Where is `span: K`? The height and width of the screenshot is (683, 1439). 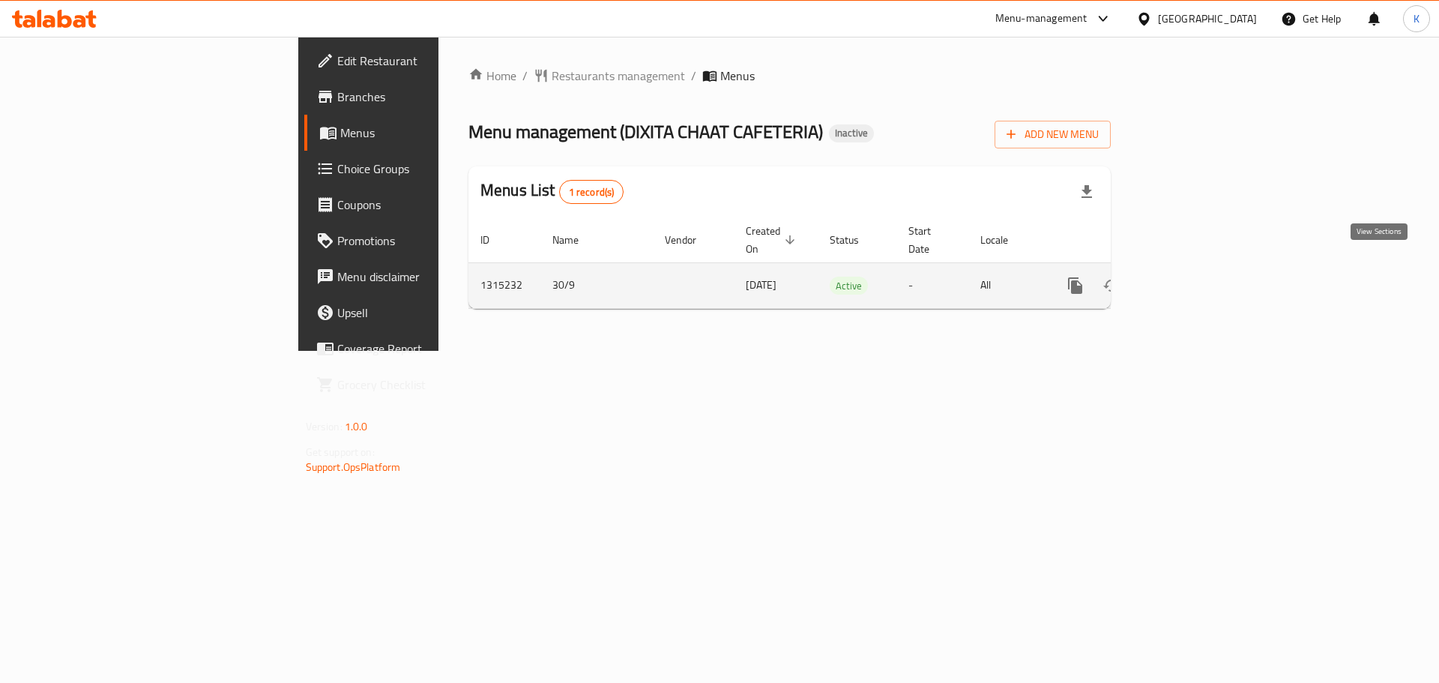 span: K is located at coordinates (1416, 19).